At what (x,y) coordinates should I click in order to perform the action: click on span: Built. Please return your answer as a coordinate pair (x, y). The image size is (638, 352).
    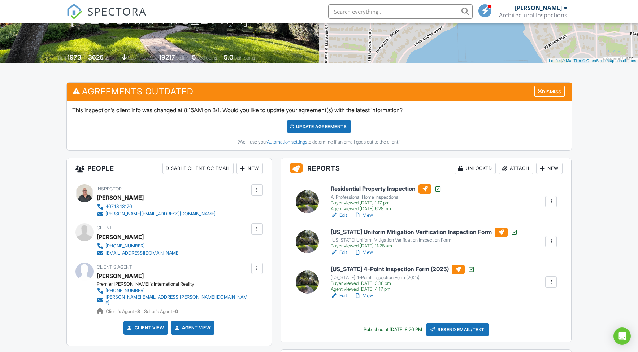
    Looking at the image, I should click on (62, 58).